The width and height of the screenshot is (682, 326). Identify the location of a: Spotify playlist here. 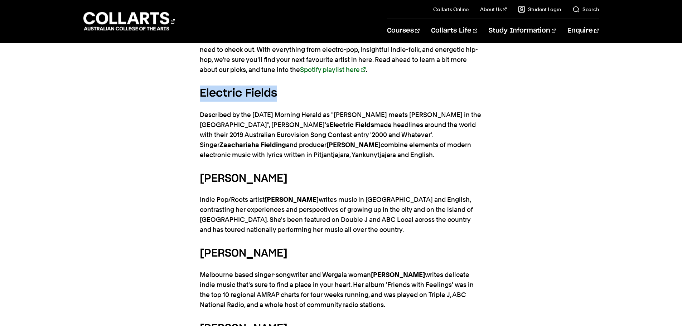
(332, 69).